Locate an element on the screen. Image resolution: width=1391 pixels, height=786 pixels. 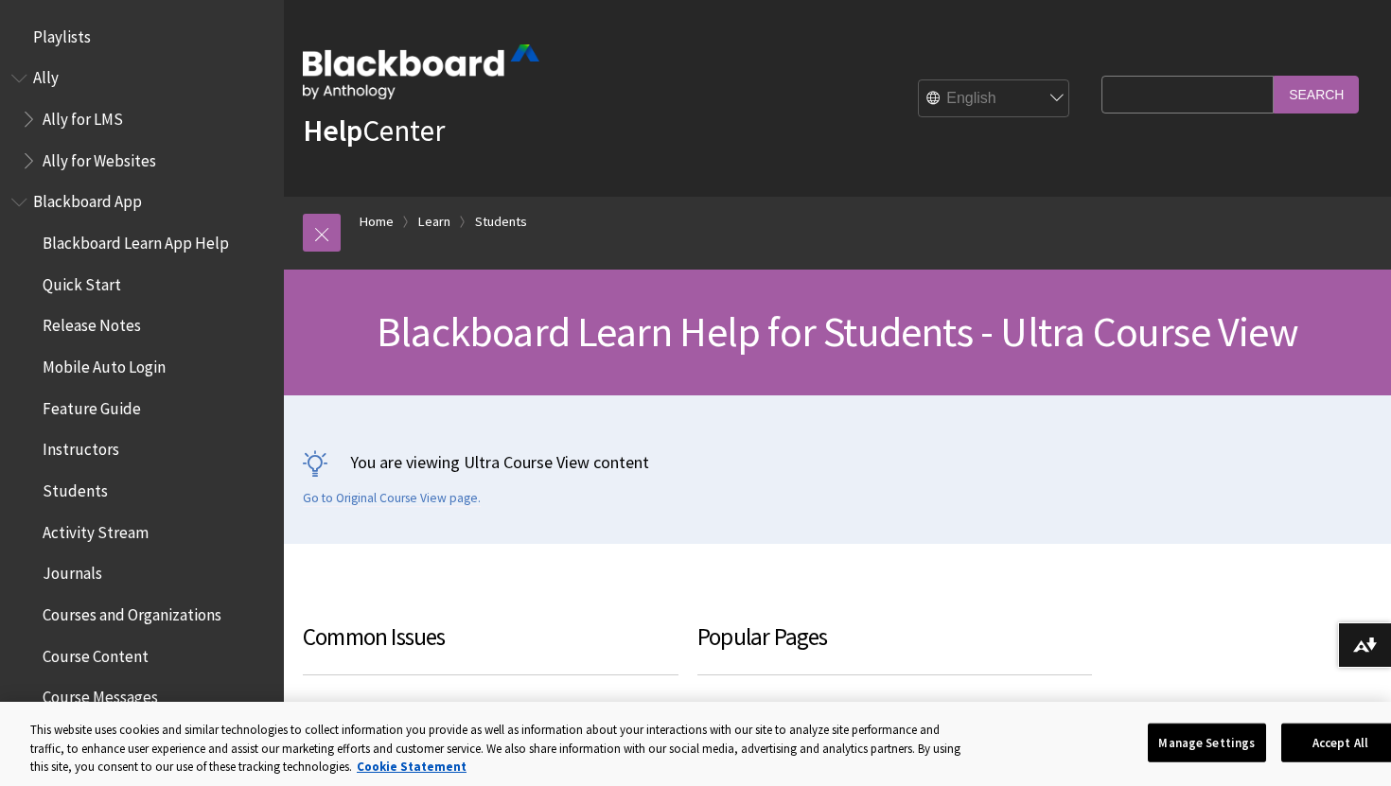
p: You are viewing Ultra Course View content is located at coordinates (837, 462).